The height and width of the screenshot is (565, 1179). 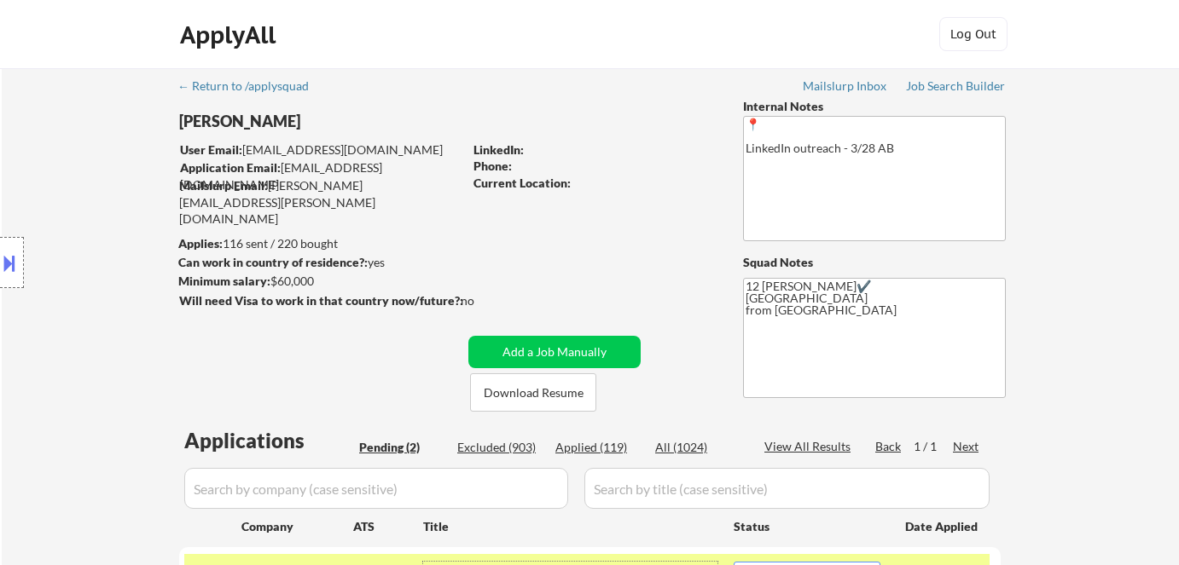 I want to click on input: Search by company (case sensitive), so click(x=376, y=489).